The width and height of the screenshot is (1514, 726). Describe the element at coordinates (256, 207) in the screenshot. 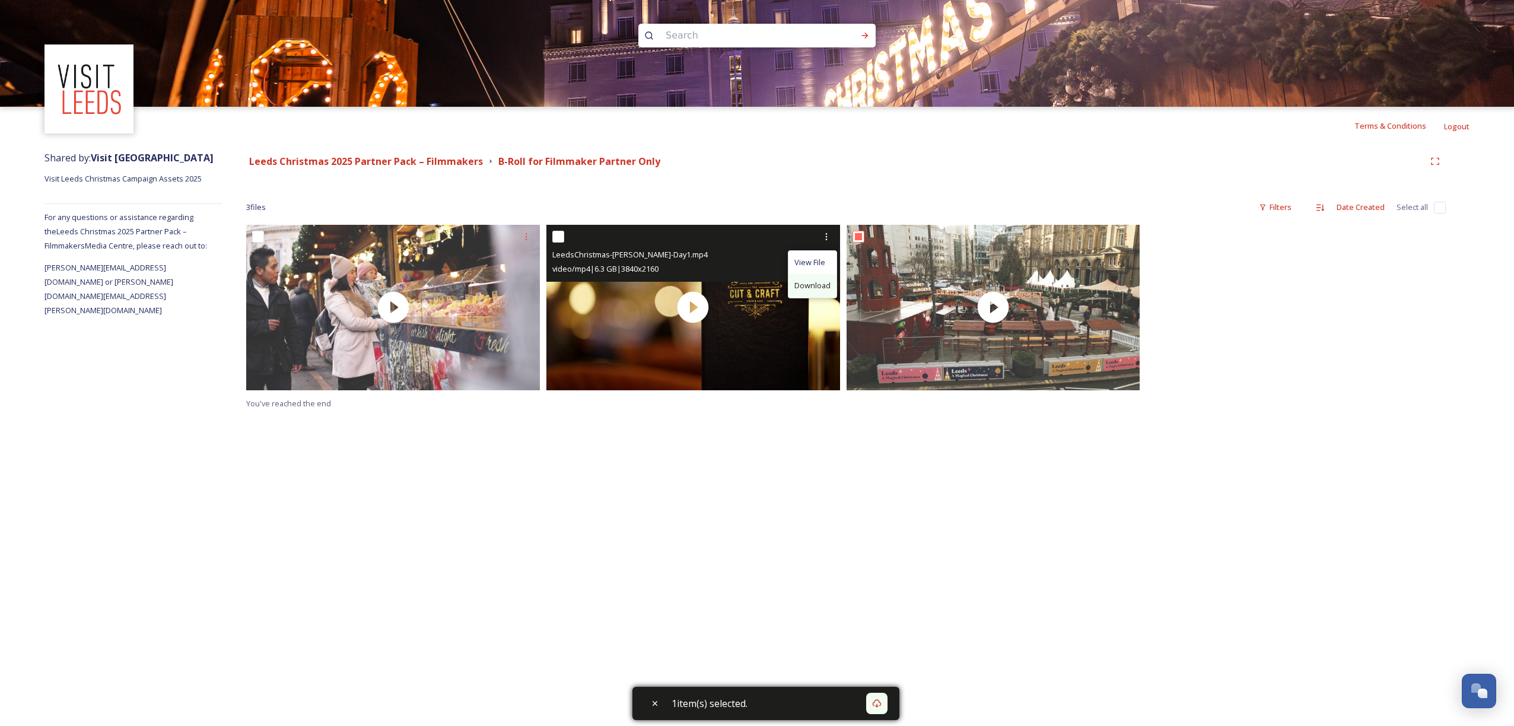

I see `span: 3 file s` at that location.